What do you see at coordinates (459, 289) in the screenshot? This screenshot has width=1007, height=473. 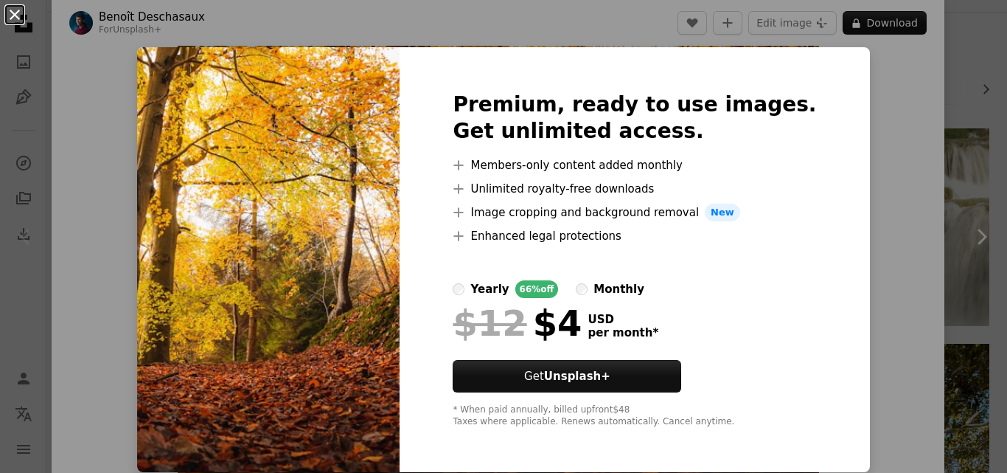 I see `input: yearly66%off` at bounding box center [459, 289].